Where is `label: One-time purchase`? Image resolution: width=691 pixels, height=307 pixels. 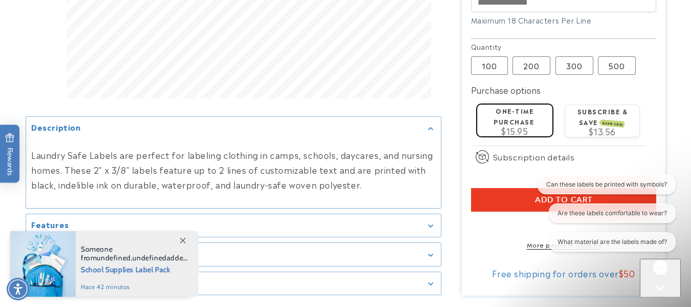 label: One-time purchase is located at coordinates (514, 116).